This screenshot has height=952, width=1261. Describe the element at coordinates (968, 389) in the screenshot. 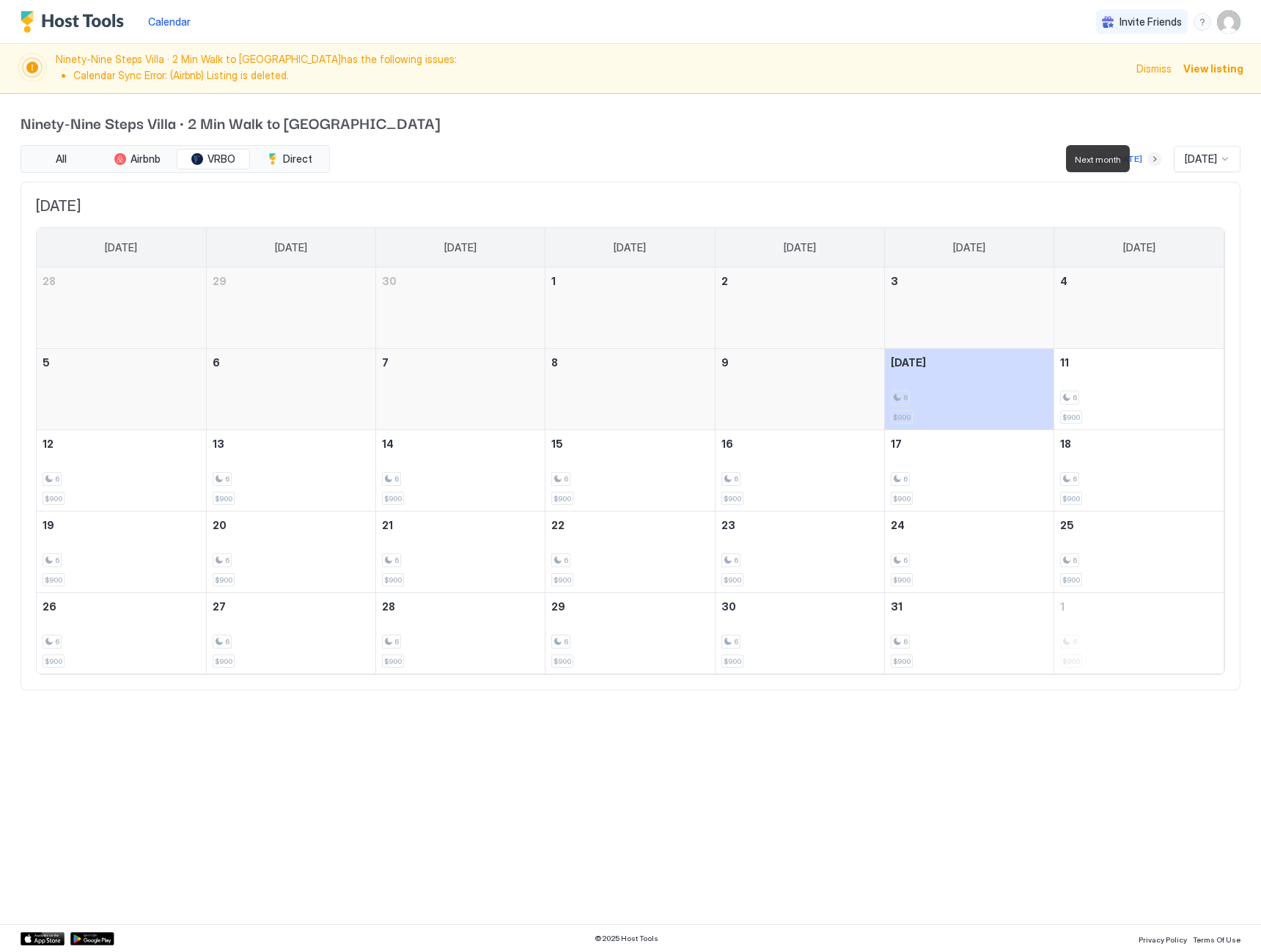

I see `td: October 10, 2025` at that location.